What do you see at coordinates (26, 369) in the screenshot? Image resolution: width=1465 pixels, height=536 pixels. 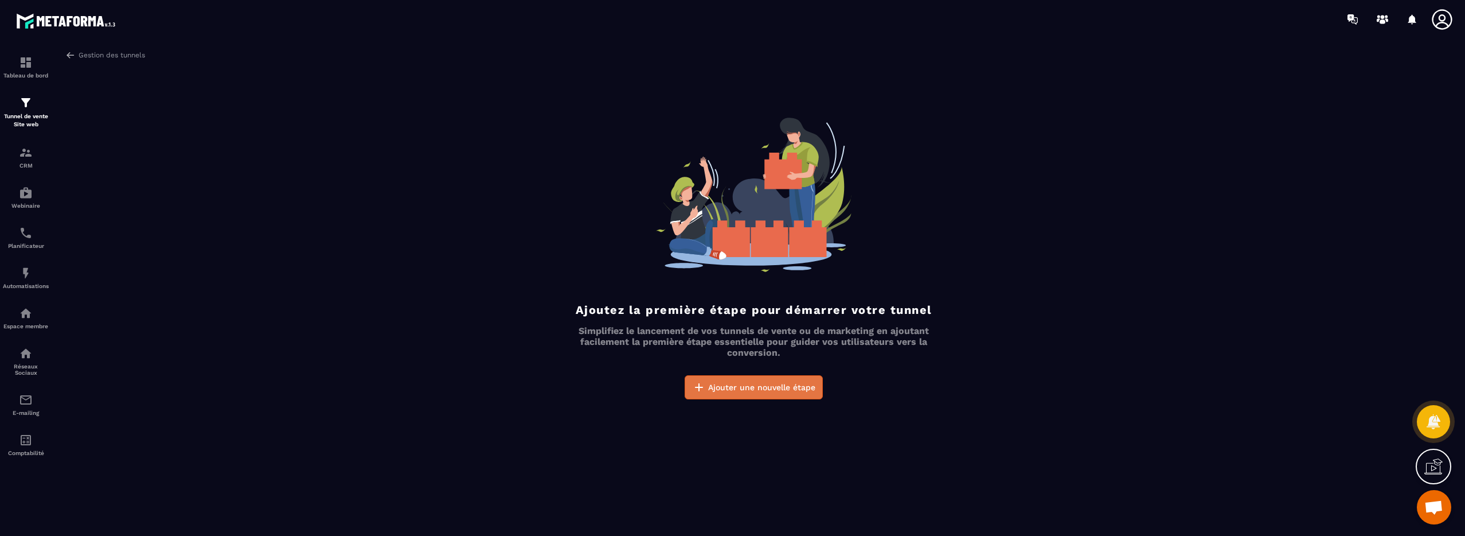 I see `p: Réseaux Sociaux` at bounding box center [26, 369].